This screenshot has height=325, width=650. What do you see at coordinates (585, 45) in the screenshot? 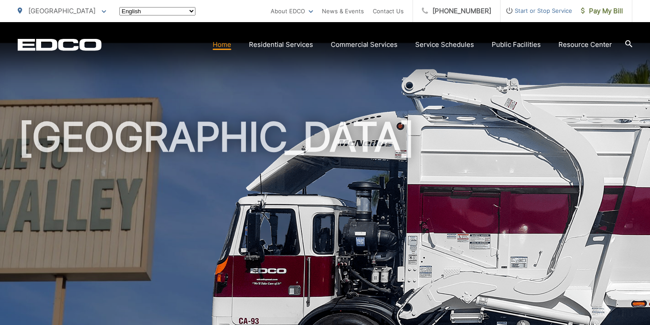
I see `a: Resource Center` at bounding box center [585, 45].